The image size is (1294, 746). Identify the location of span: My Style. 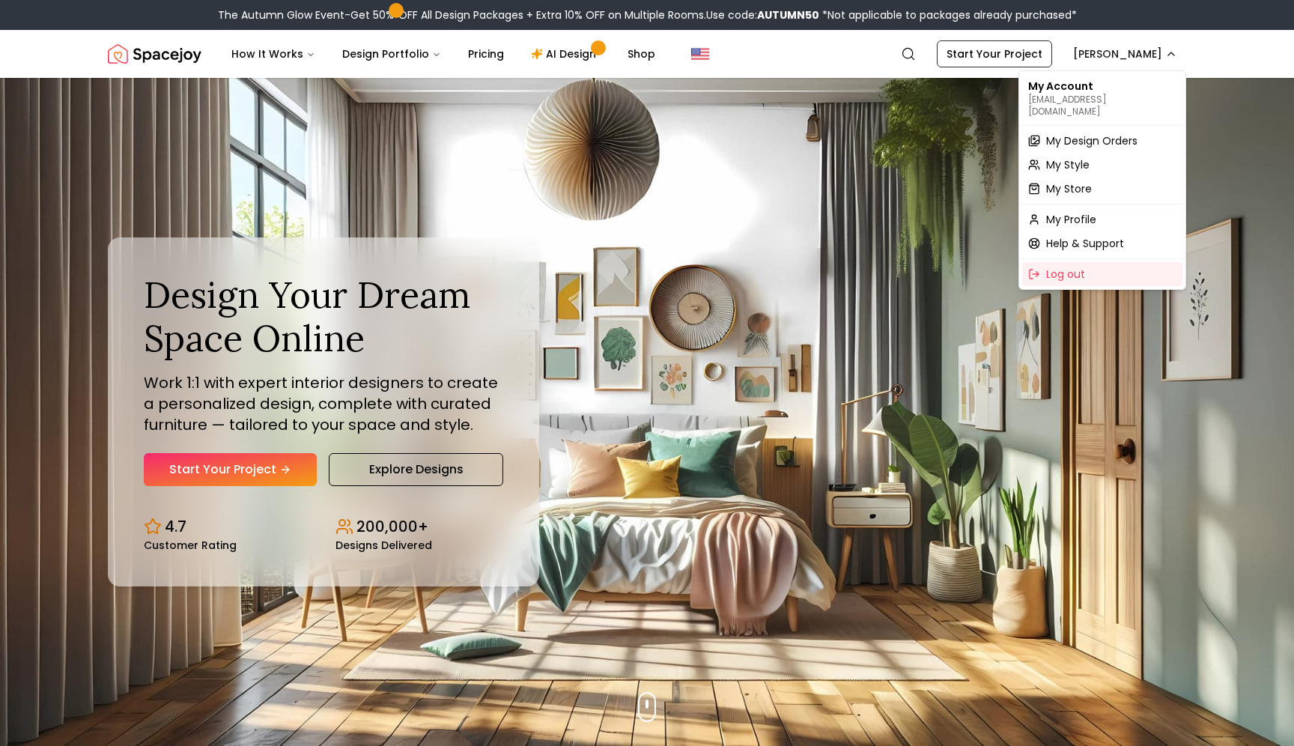
(1068, 165).